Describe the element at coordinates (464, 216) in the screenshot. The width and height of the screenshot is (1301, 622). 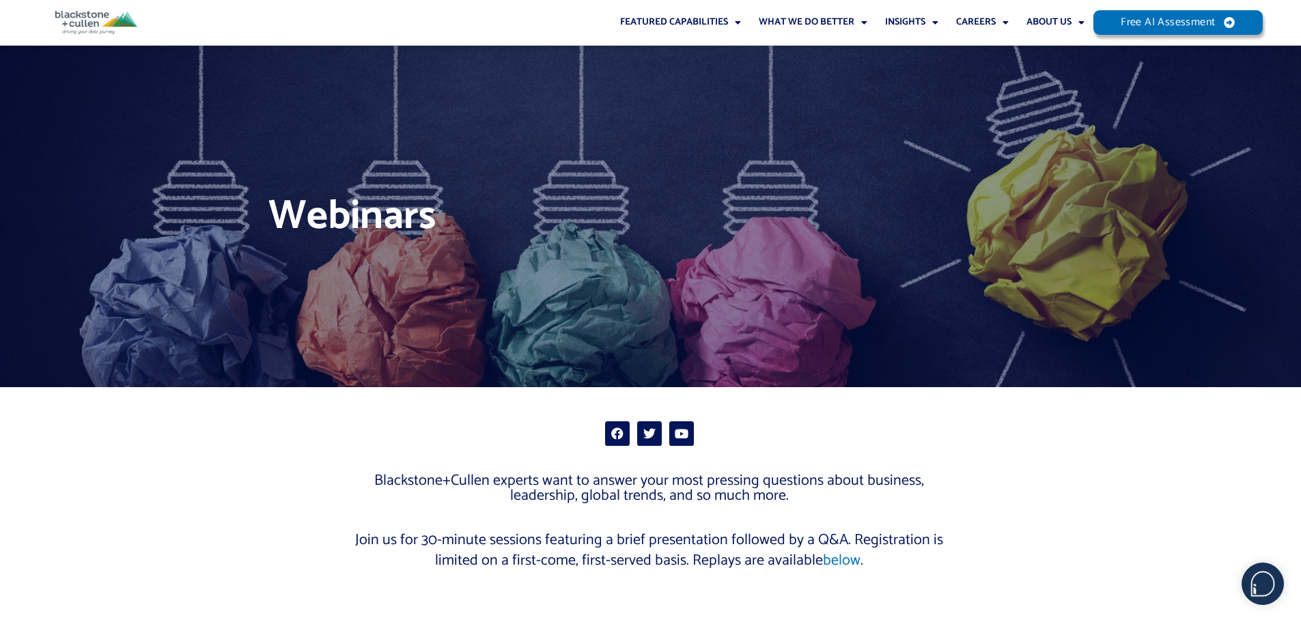
I see `h1: Webinars` at that location.